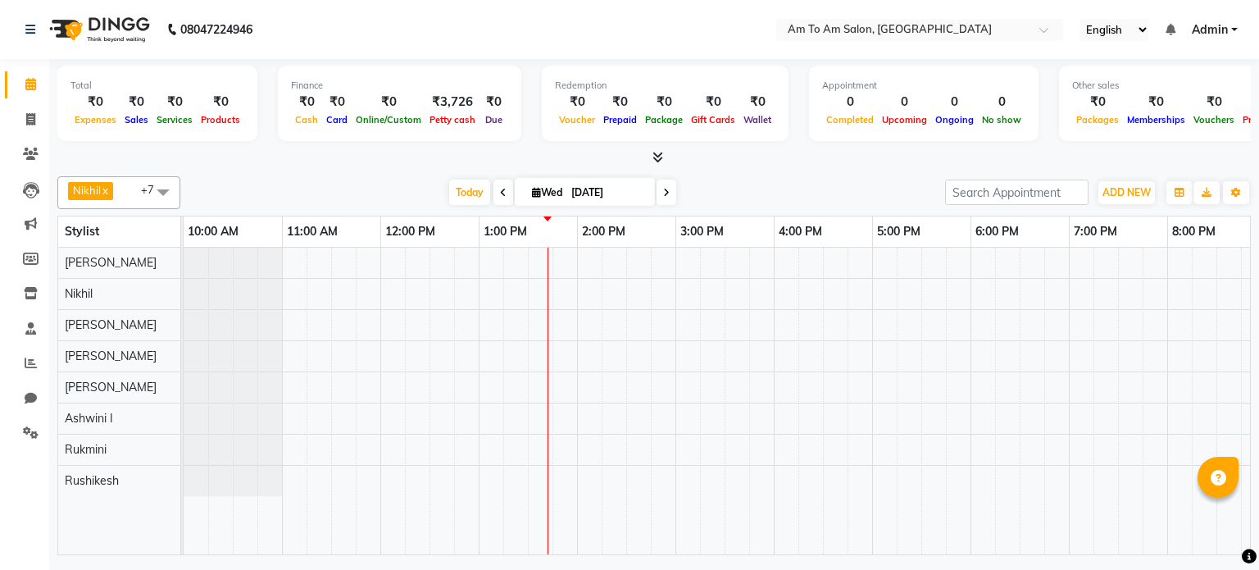 The height and width of the screenshot is (570, 1259). What do you see at coordinates (493, 120) in the screenshot?
I see `span: Due` at bounding box center [493, 120].